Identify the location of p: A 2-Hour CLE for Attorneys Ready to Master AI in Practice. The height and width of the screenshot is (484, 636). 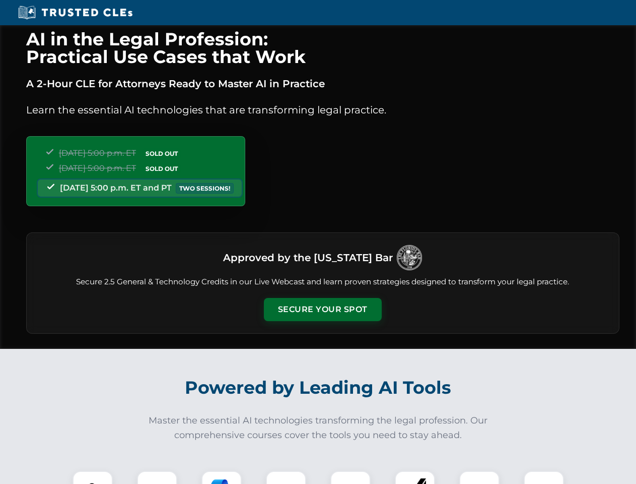
(323, 84).